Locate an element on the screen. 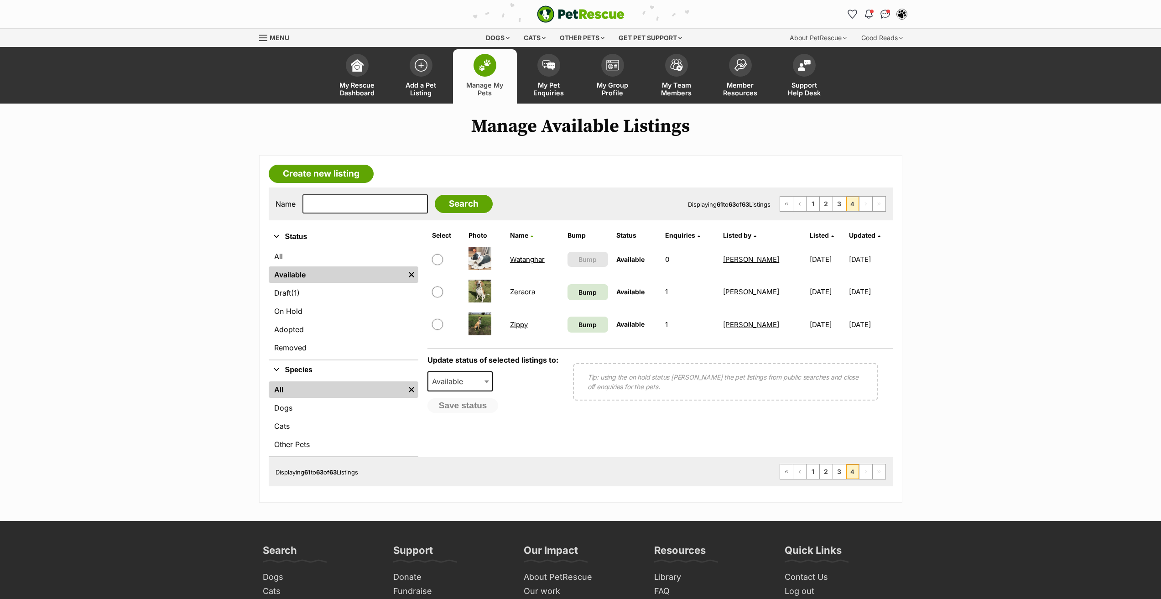  button: Bump is located at coordinates (587, 259).